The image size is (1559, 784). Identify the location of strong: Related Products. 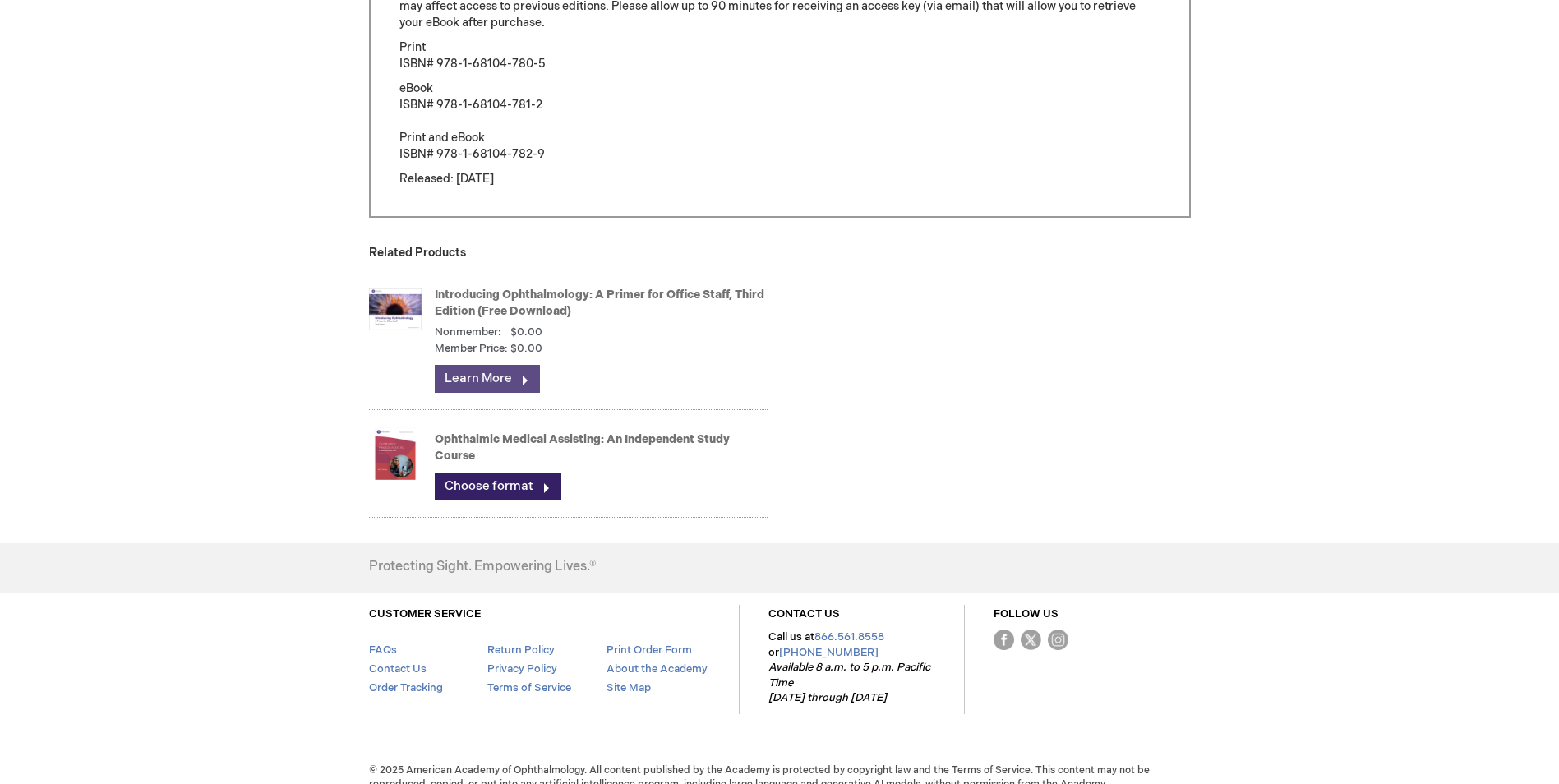
(417, 252).